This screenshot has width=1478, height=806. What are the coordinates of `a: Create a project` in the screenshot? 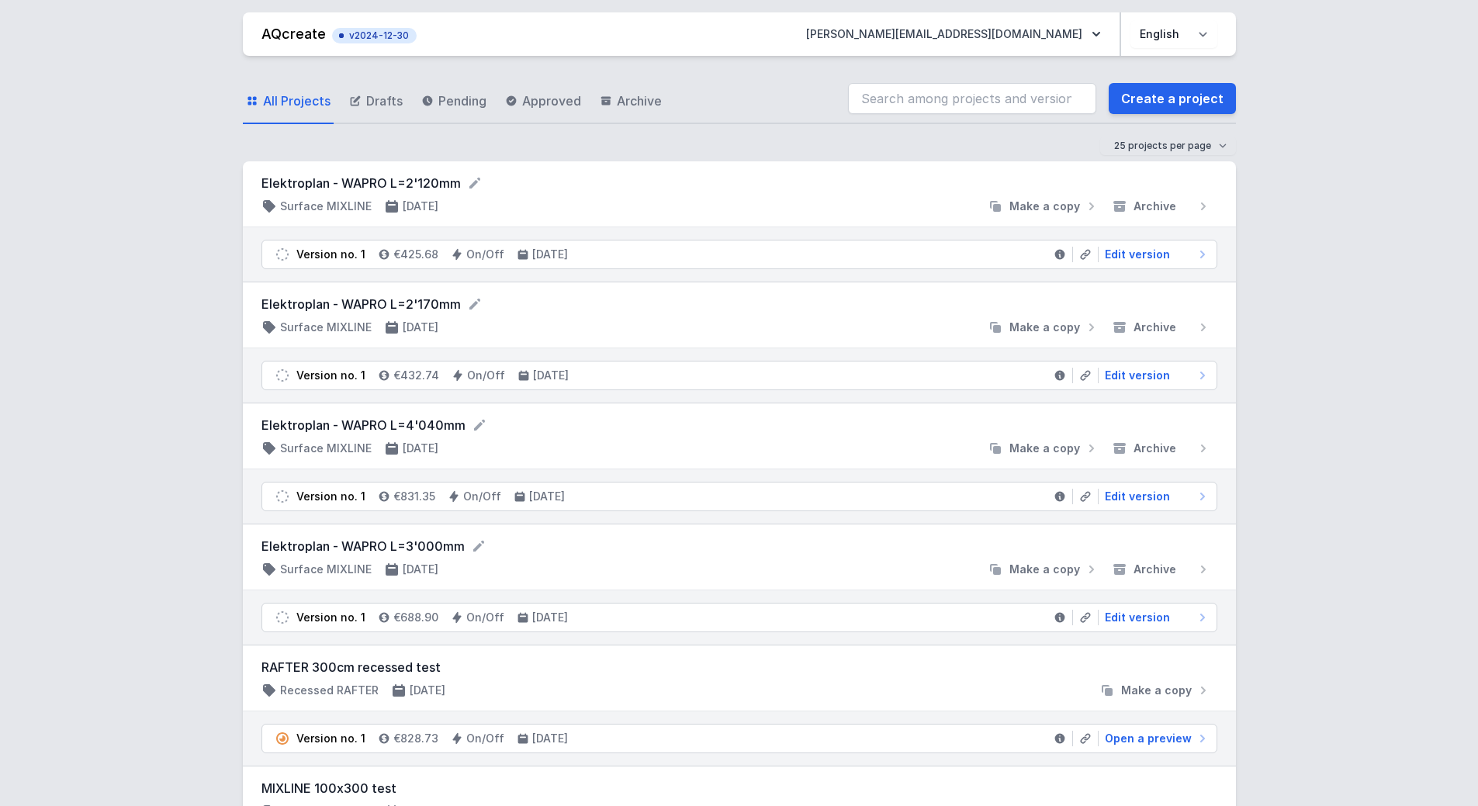 It's located at (1172, 99).